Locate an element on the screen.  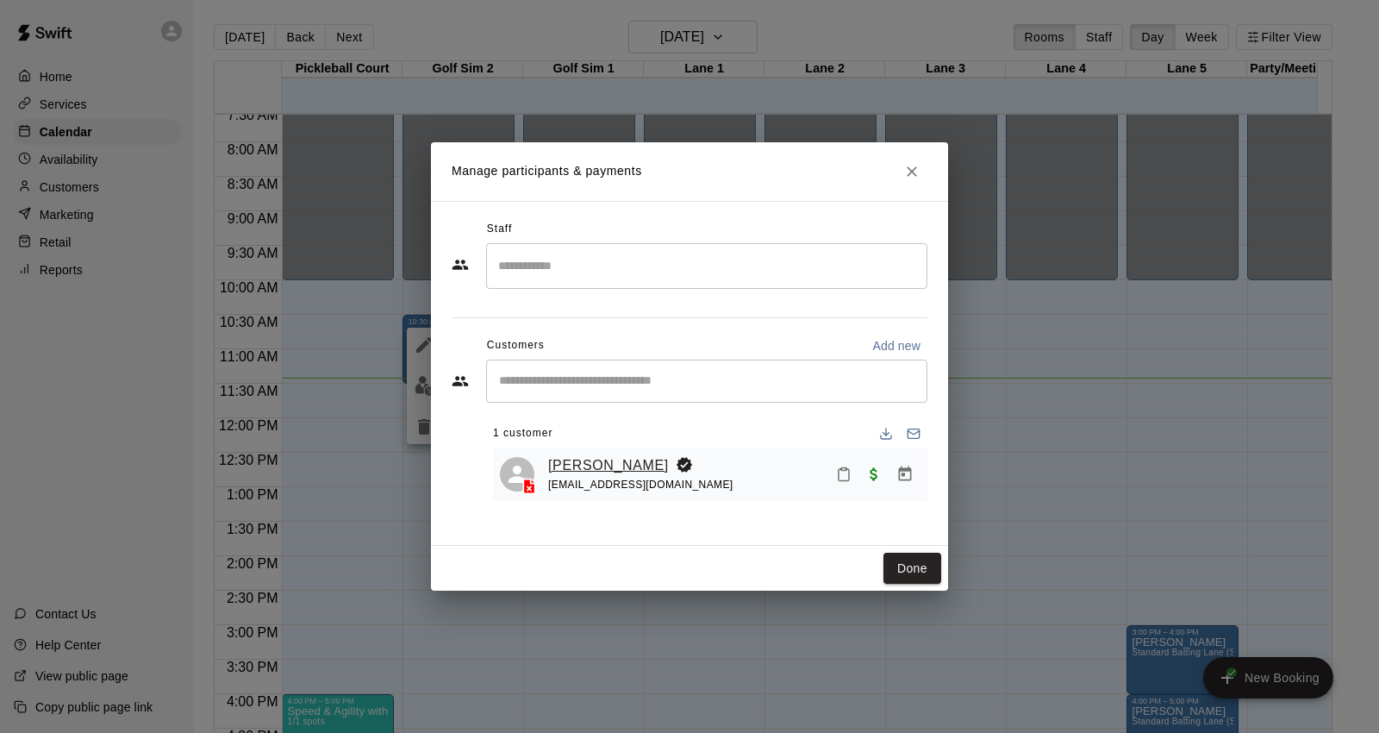
button: Download list is located at coordinates (886, 434).